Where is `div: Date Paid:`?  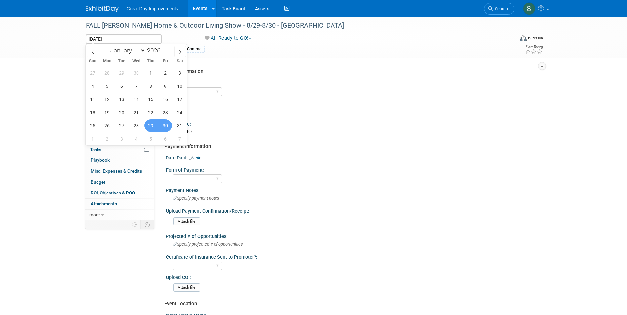
div: Date Paid: is located at coordinates (354, 157).